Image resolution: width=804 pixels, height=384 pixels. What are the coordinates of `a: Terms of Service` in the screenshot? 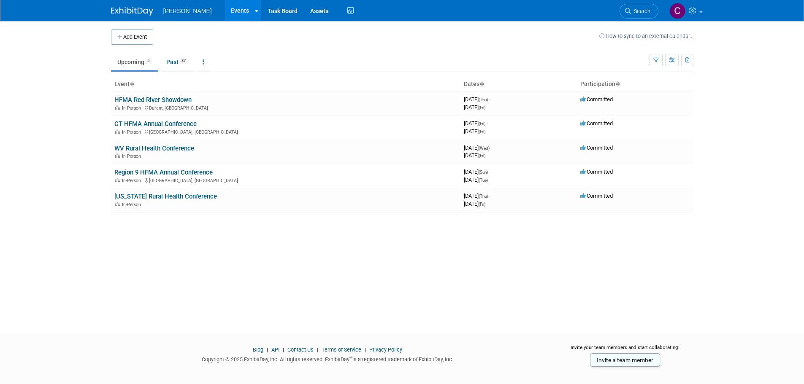 It's located at (341, 350).